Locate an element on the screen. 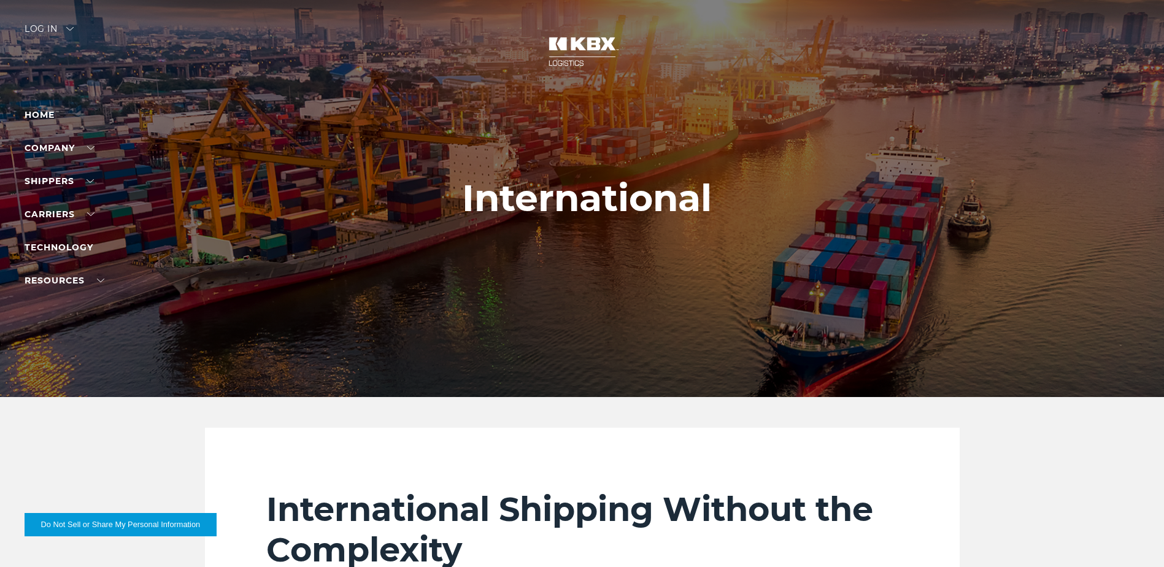 The image size is (1164, 567). h1: International is located at coordinates (587, 198).